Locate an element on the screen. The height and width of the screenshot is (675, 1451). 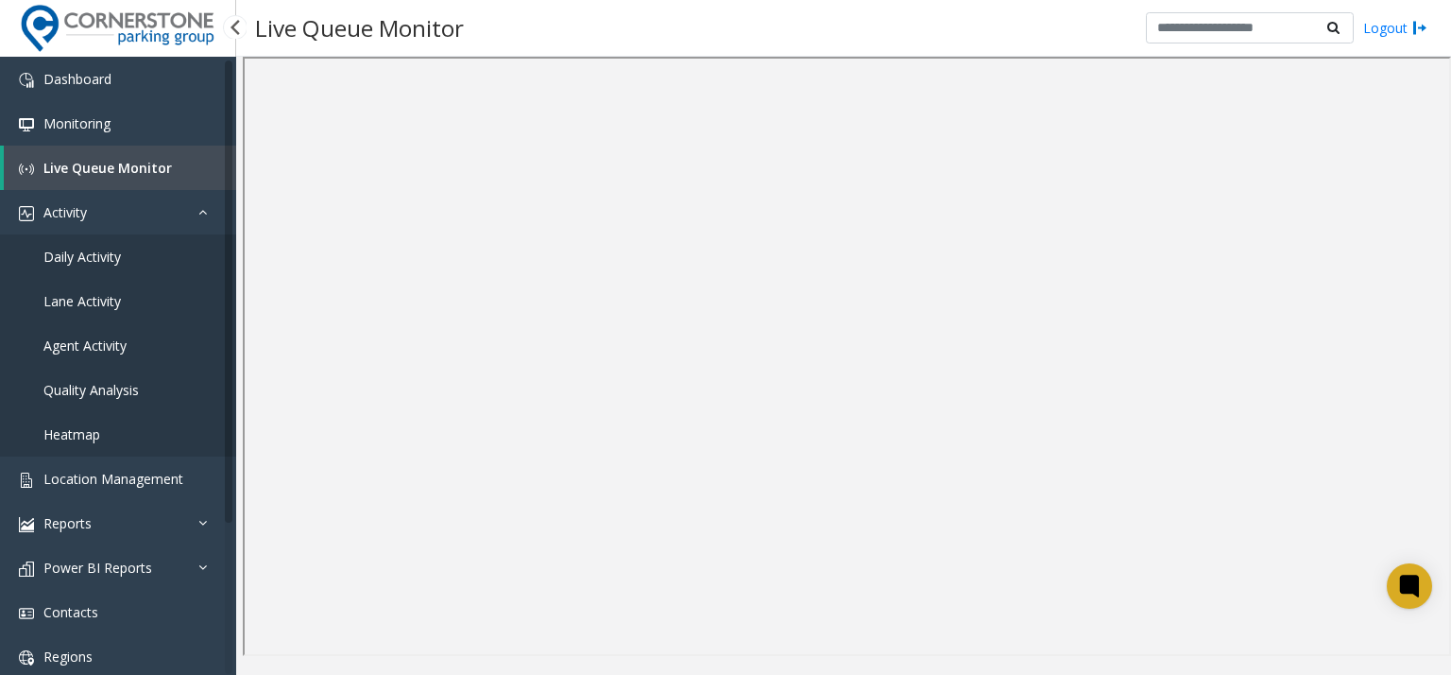
span: Lane Activity is located at coordinates (82, 300).